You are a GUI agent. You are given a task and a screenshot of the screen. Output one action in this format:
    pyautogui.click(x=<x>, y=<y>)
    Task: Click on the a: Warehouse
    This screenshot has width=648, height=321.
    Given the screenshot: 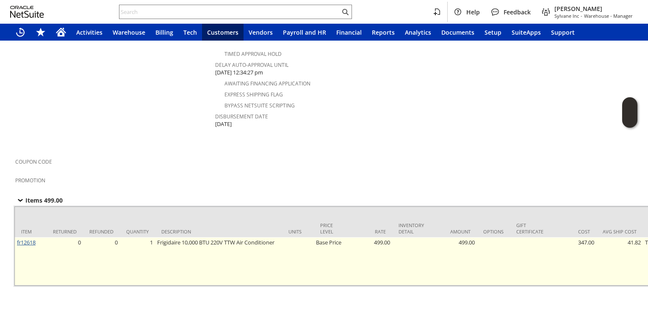 What is the action you would take?
    pyautogui.click(x=129, y=32)
    